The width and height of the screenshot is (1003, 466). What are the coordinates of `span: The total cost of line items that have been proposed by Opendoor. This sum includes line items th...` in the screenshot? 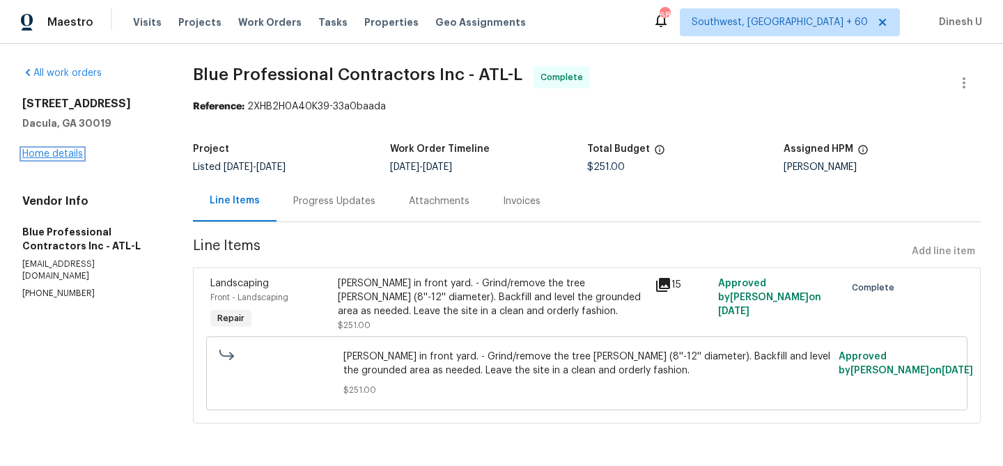 It's located at (660, 153).